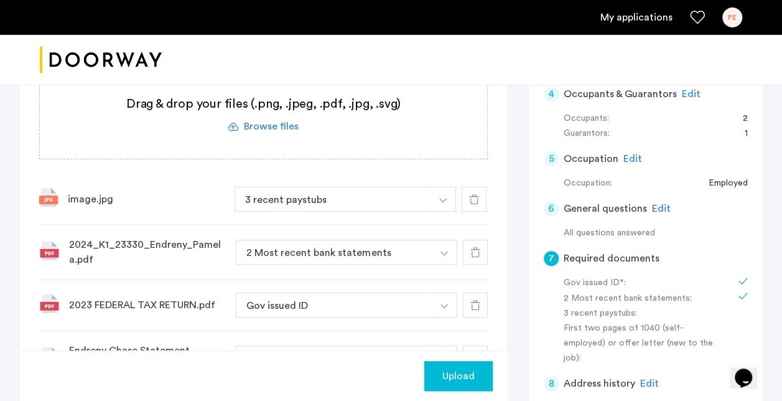 This screenshot has height=401, width=782. What do you see at coordinates (148, 252) in the screenshot?
I see `div: 2024_K1_23330_Endreny_Pamela.pdf` at bounding box center [148, 252].